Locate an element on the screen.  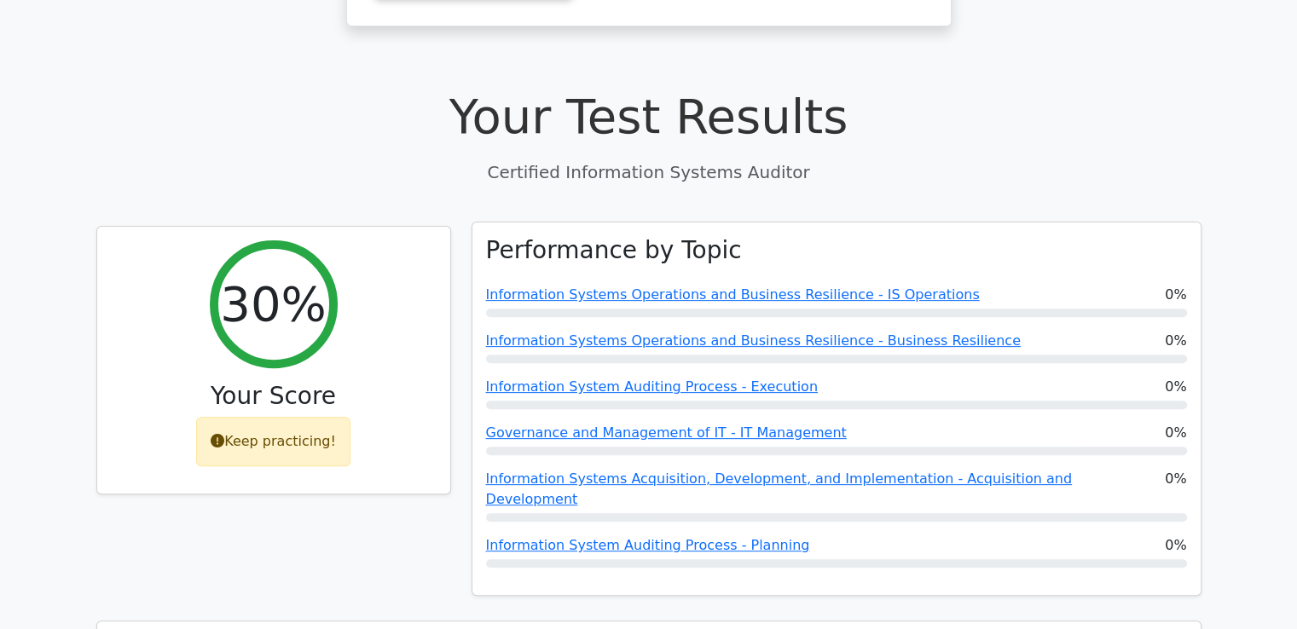
a: Governance and Management of IT - IT Management is located at coordinates (666, 432).